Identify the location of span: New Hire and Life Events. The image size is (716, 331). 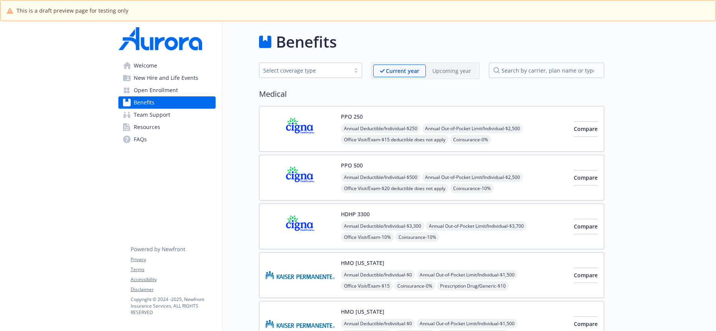
(166, 78).